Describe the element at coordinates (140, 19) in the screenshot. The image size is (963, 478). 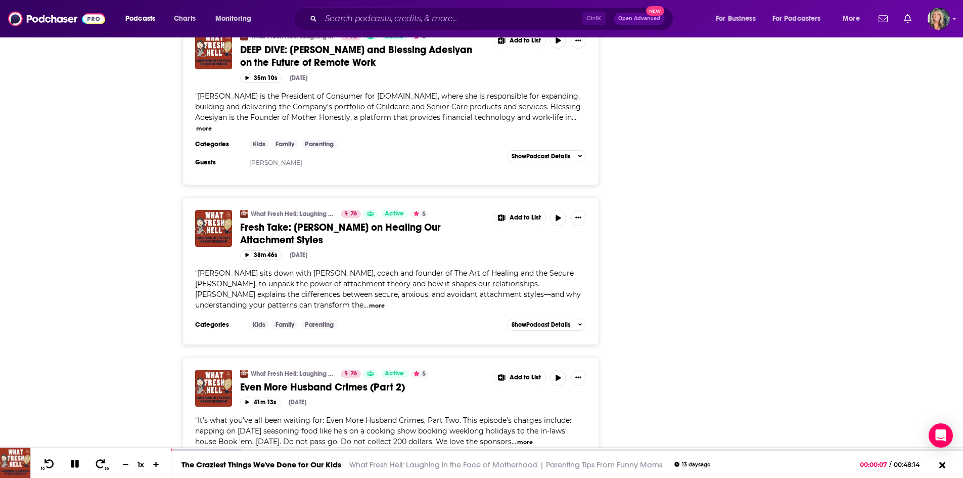
I see `span: Podcasts` at that location.